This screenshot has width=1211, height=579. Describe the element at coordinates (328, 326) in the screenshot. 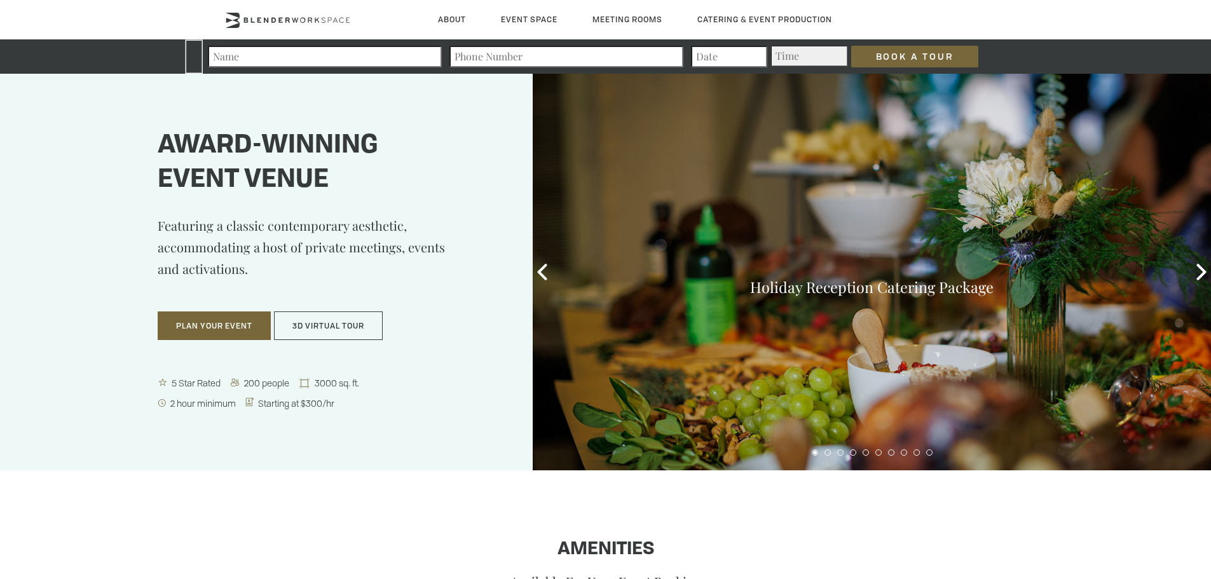

I see `button: 3D Virtual Tour` at that location.